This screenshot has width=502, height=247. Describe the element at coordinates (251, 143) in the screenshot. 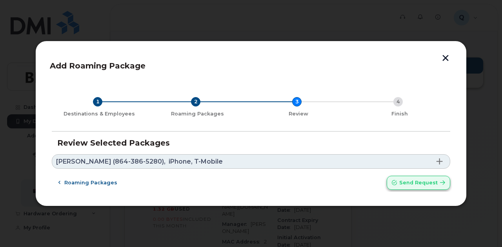

I see `h3: Review Selected Packages` at that location.